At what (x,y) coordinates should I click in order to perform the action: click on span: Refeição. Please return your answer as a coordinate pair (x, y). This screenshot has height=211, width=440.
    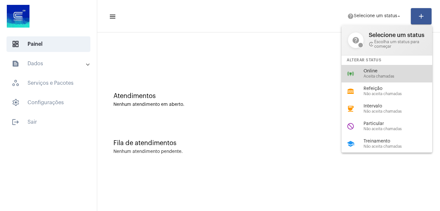
    Looking at the image, I should click on (401, 89).